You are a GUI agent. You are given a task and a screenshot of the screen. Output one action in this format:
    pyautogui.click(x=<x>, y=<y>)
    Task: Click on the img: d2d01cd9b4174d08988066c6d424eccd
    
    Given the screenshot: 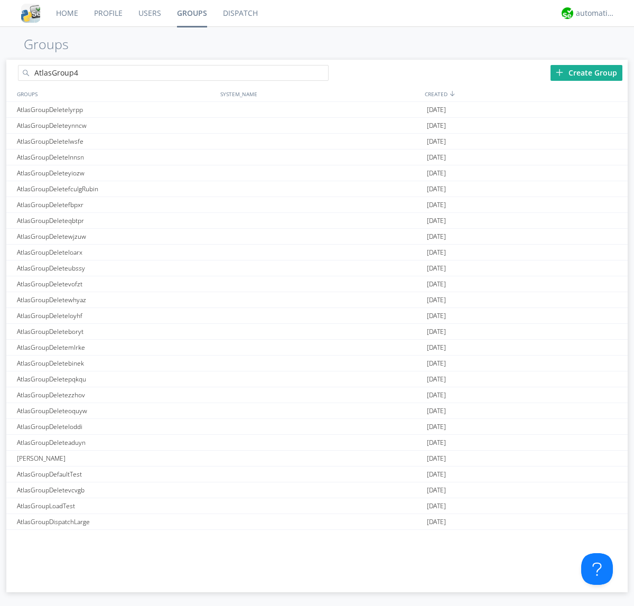 What is the action you would take?
    pyautogui.click(x=568, y=13)
    